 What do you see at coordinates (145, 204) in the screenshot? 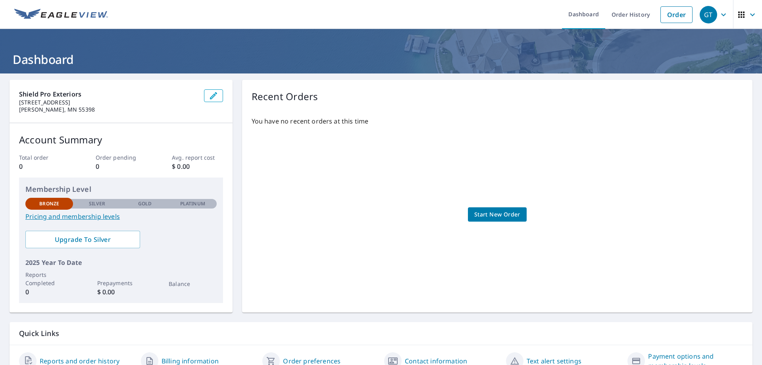
I see `p: Gold` at bounding box center [145, 204].